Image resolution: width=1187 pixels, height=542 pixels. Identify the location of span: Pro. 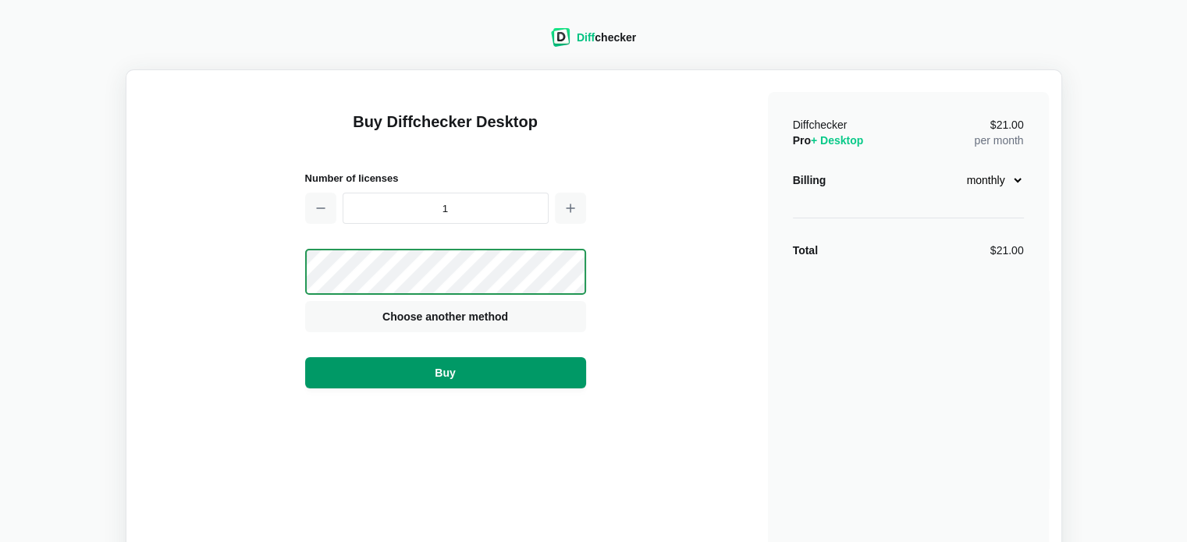
(828, 140).